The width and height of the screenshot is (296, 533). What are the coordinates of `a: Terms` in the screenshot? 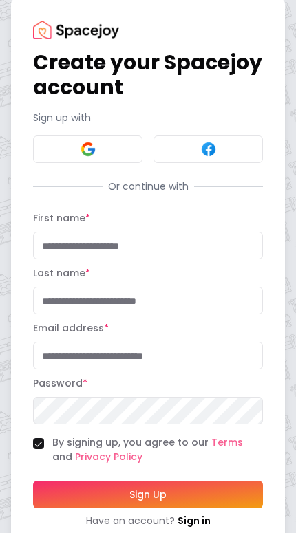 It's located at (227, 442).